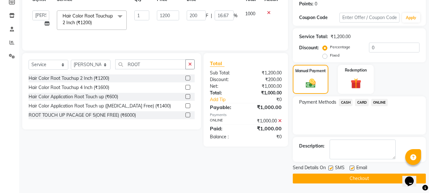 The height and width of the screenshot is (193, 429). What do you see at coordinates (340, 47) in the screenshot?
I see `label: Percentage` at bounding box center [340, 47].